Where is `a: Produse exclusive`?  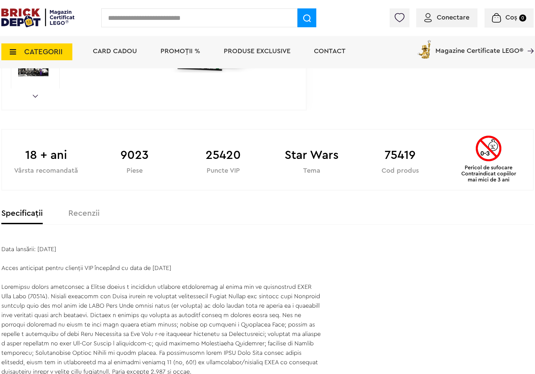 a: Produse exclusive is located at coordinates (257, 51).